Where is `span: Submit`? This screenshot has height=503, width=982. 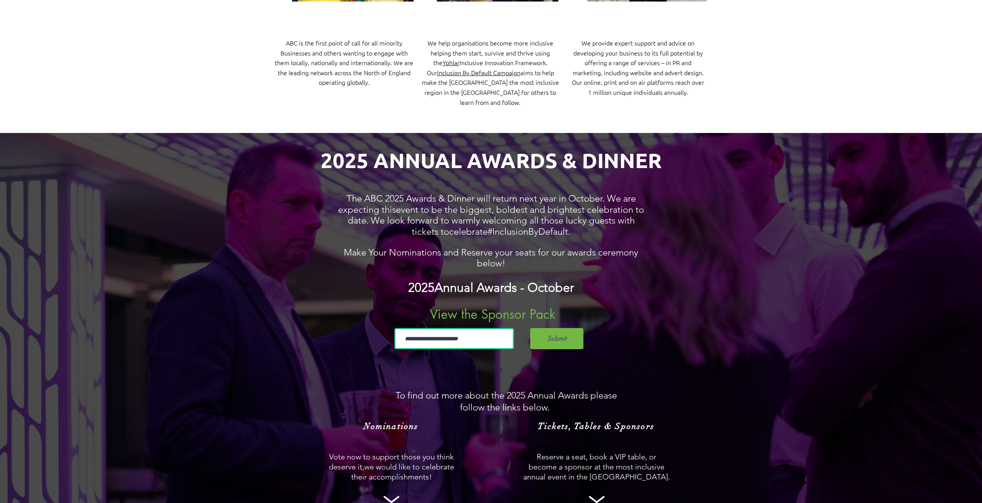 span: Submit is located at coordinates (557, 339).